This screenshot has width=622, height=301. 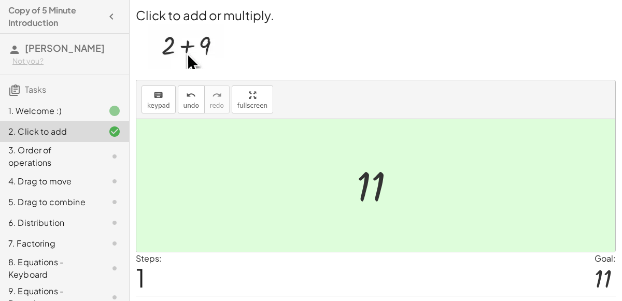 What do you see at coordinates (252, 106) in the screenshot?
I see `span: fullscreen` at bounding box center [252, 106].